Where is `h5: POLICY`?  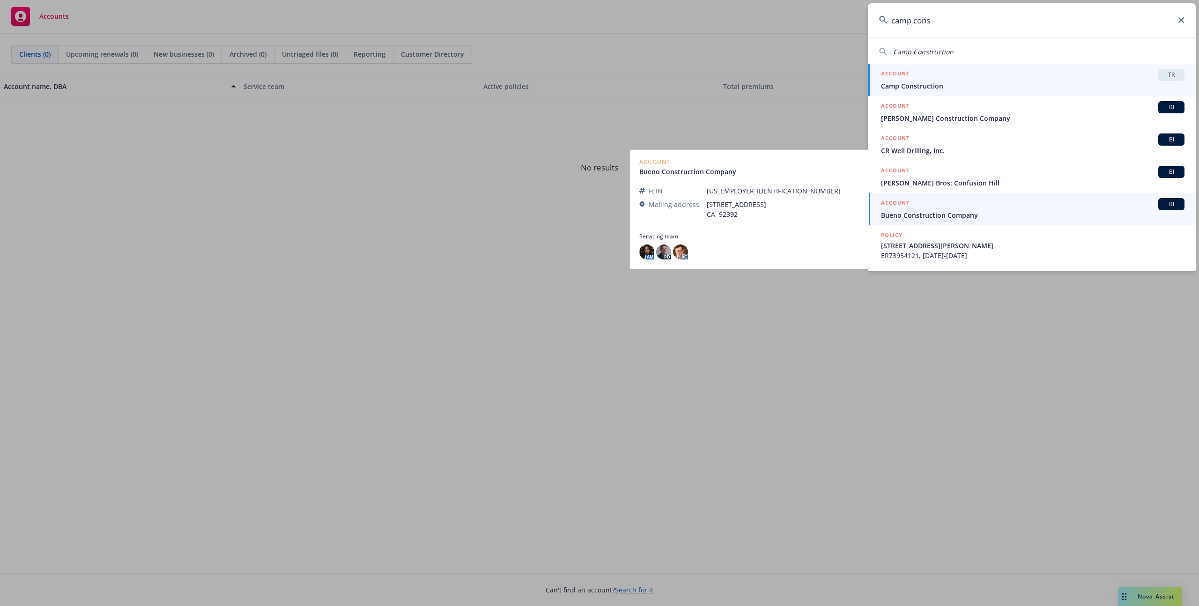
h5: POLICY is located at coordinates (892, 235).